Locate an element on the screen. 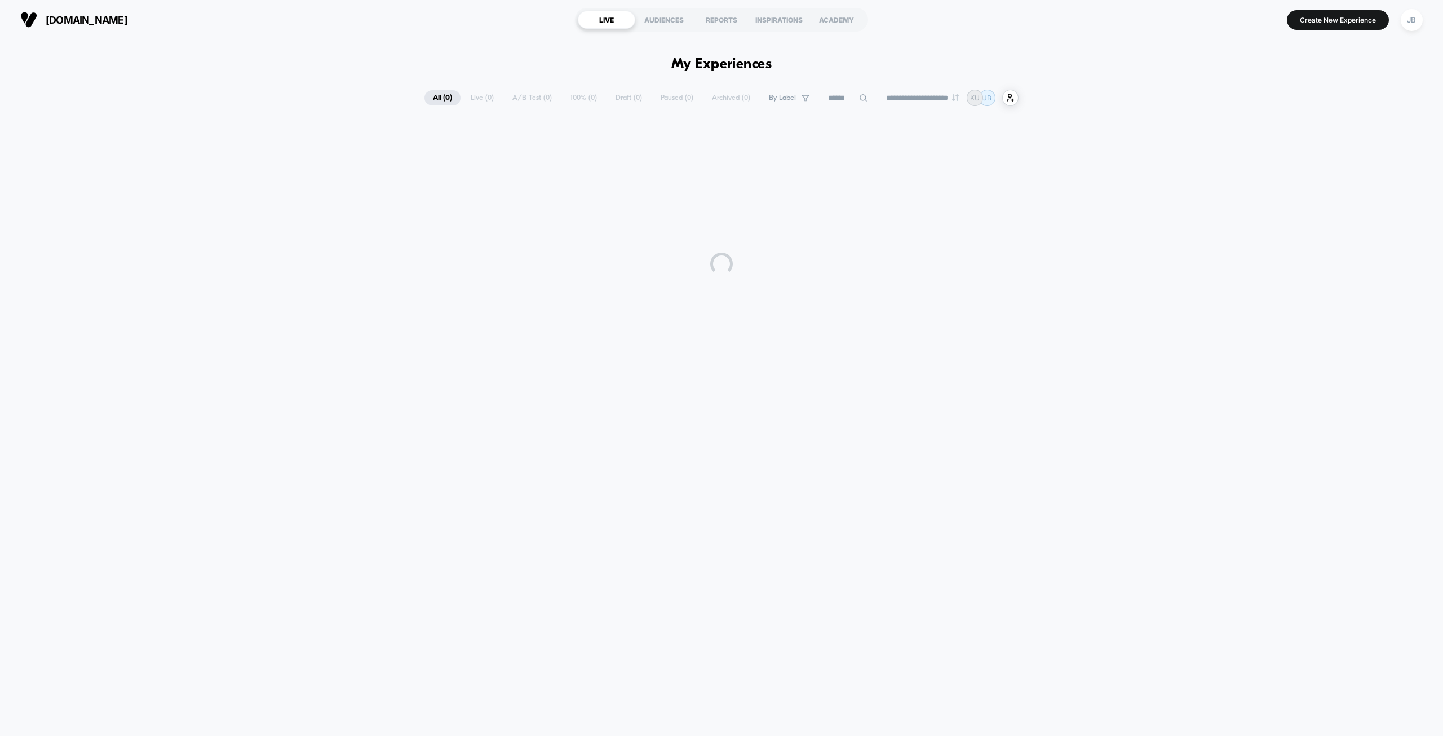  button: JB is located at coordinates (1411, 20).